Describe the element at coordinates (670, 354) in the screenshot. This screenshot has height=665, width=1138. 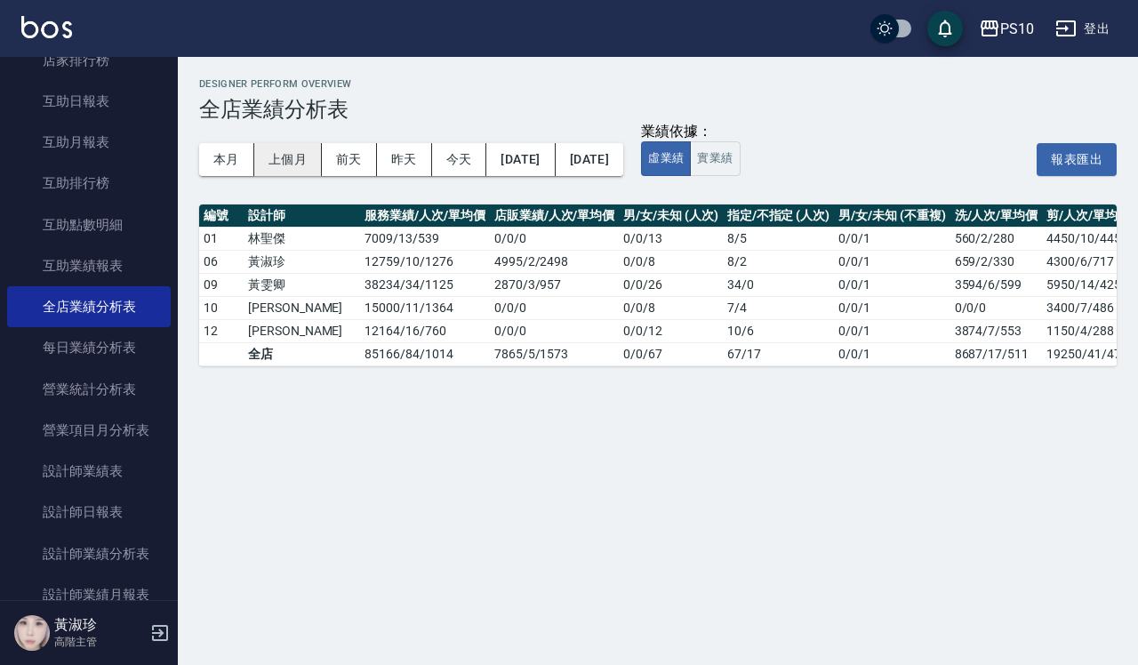
I see `td: 0 / 0 / 67` at that location.